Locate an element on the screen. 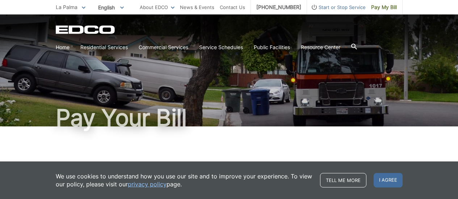 This screenshot has width=458, height=199. a: EDCD logo. Return to the homepage. is located at coordinates (86, 30).